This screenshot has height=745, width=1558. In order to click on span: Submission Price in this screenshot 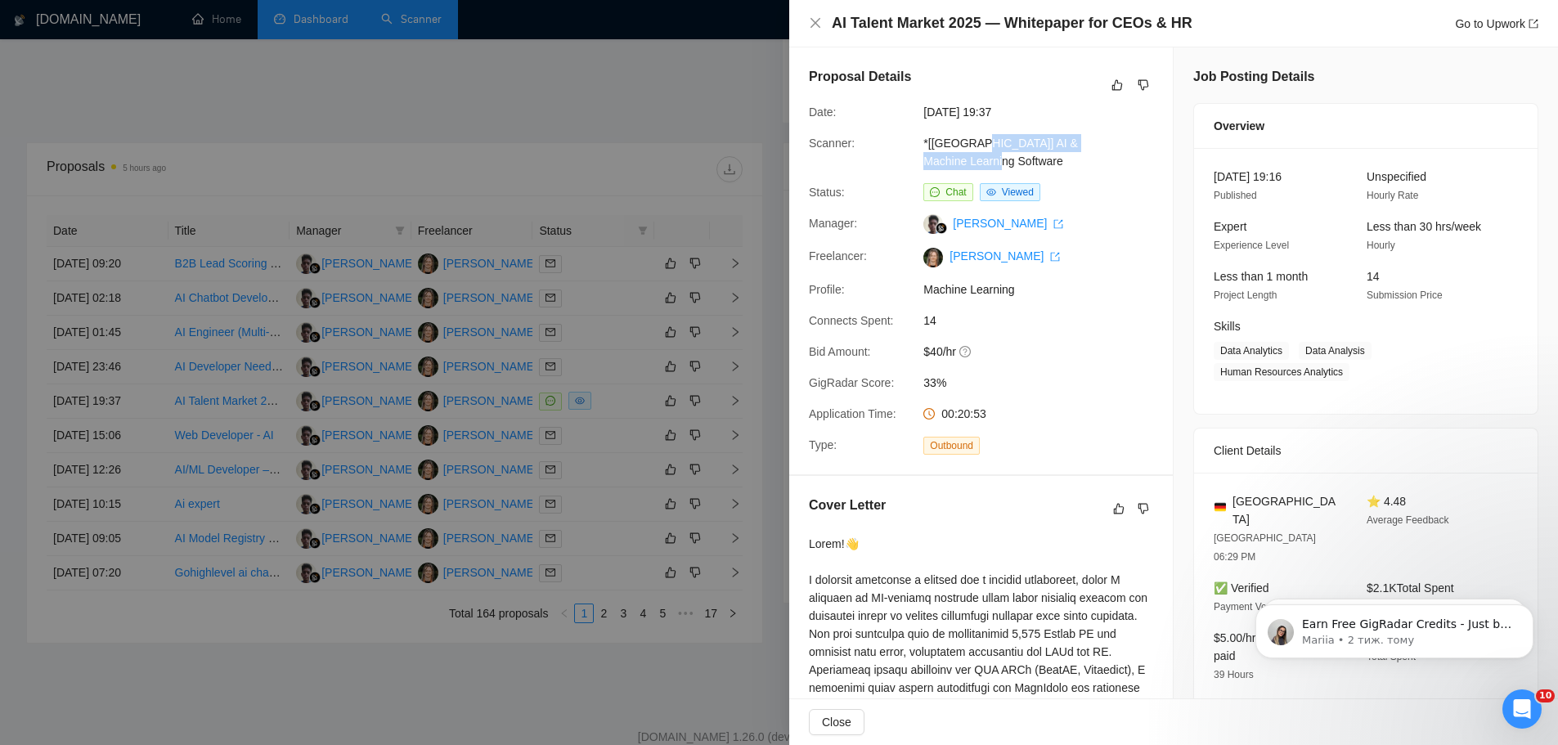, I will do `click(1404, 295)`.